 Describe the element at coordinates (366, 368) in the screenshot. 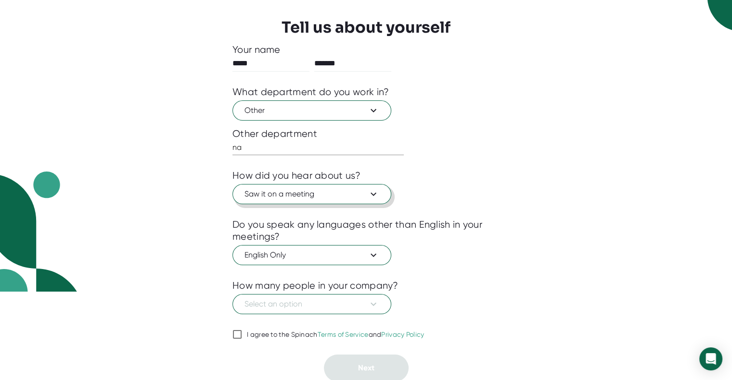

I see `span: Next` at that location.